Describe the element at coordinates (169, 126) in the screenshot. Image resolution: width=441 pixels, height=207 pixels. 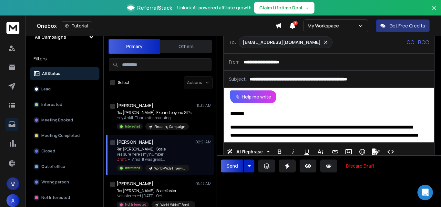
I see `p: Finspring Campaign` at that location.